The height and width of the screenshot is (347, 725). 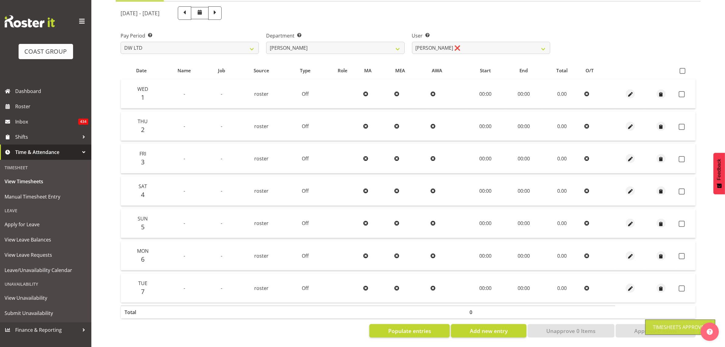 I want to click on span: 434, so click(x=83, y=122).